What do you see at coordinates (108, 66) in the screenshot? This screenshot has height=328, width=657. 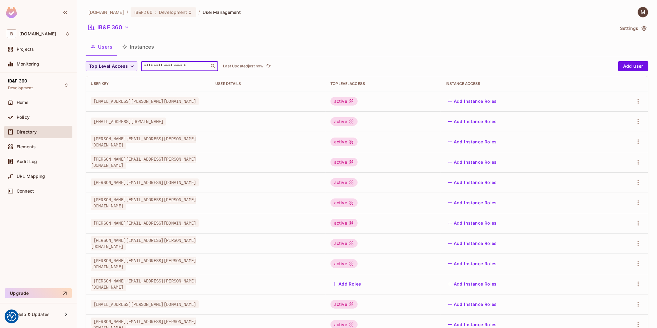 I see `span: Top Level Access` at bounding box center [108, 66].